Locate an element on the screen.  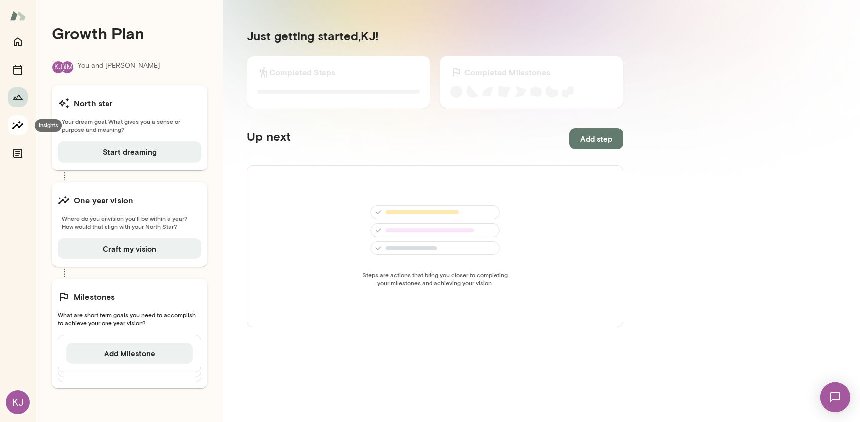
div: Add Milestone is located at coordinates (129, 354).